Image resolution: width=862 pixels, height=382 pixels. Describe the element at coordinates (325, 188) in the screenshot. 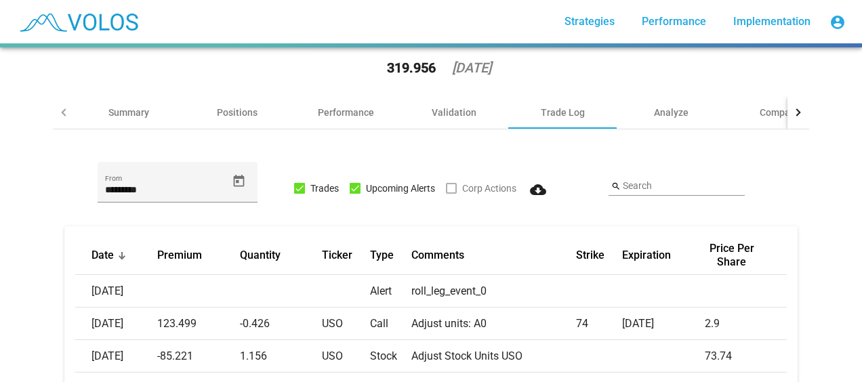

I see `span: Trades` at that location.